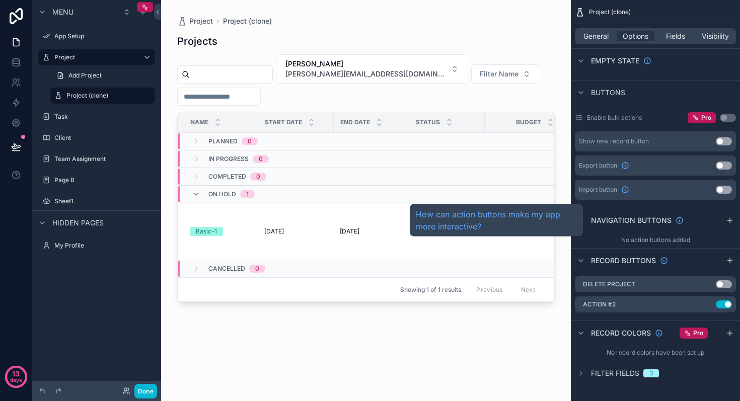  I want to click on div: No action buttons added, so click(655, 240).